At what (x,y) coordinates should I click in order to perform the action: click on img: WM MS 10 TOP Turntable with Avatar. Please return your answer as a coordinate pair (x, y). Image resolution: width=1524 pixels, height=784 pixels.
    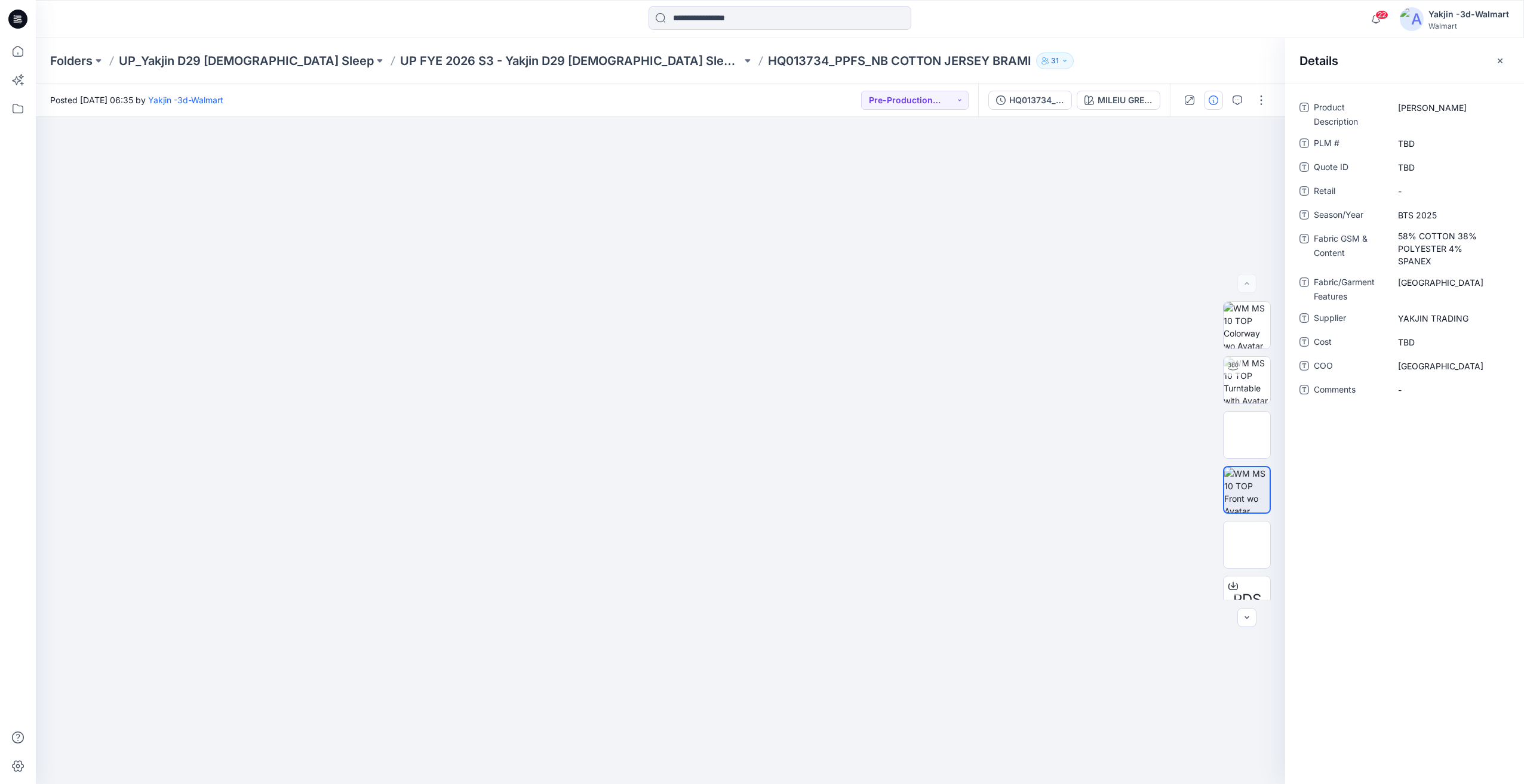
    Looking at the image, I should click on (1247, 380).